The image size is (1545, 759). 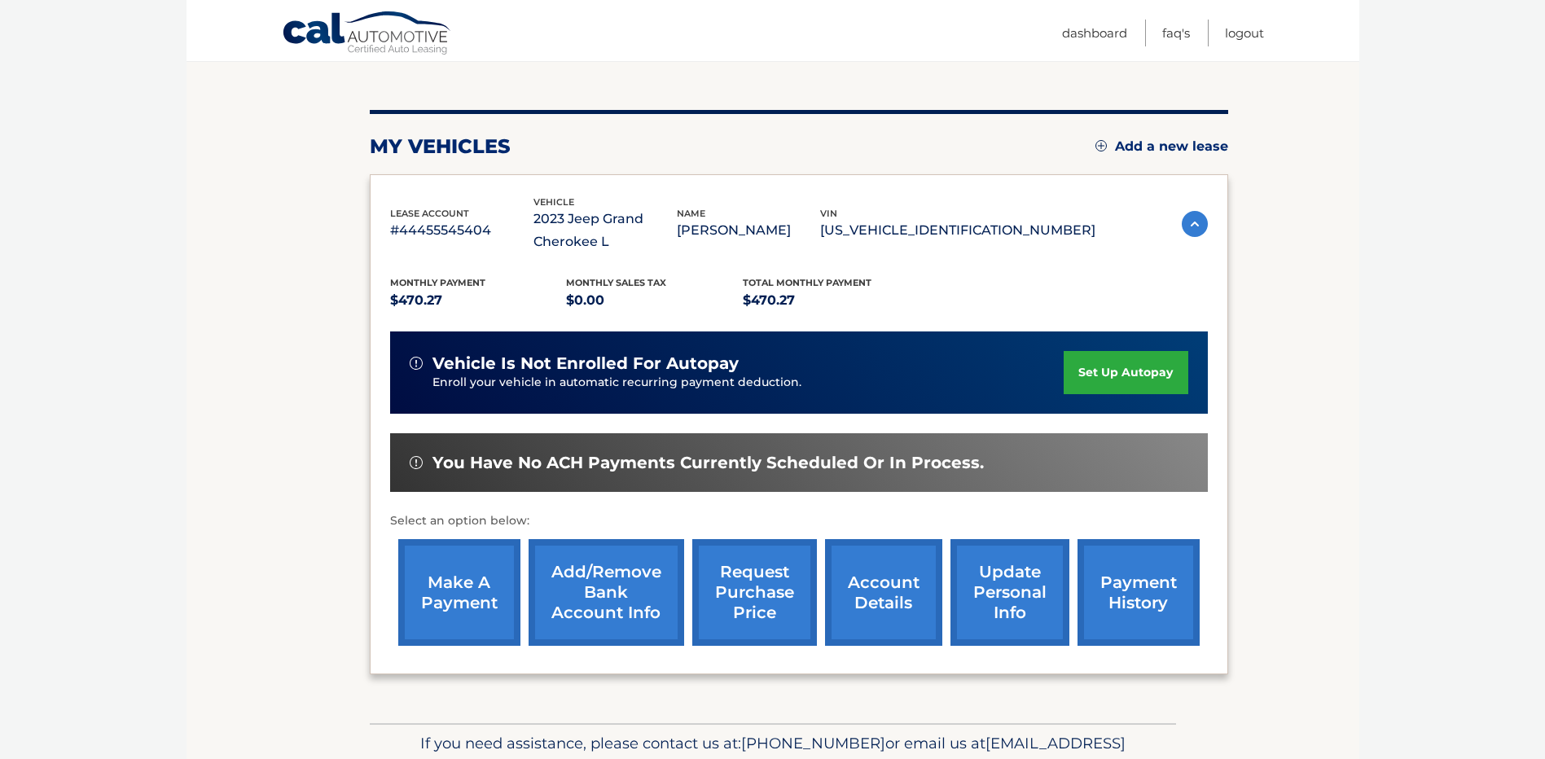 I want to click on a: request purchase price, so click(x=754, y=592).